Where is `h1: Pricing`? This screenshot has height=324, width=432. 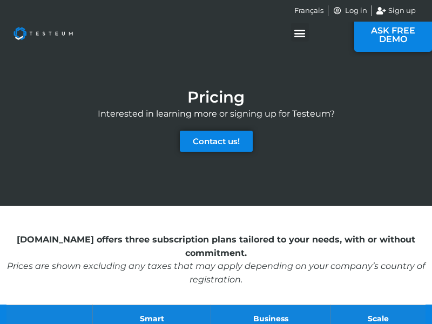 h1: Pricing is located at coordinates (216, 97).